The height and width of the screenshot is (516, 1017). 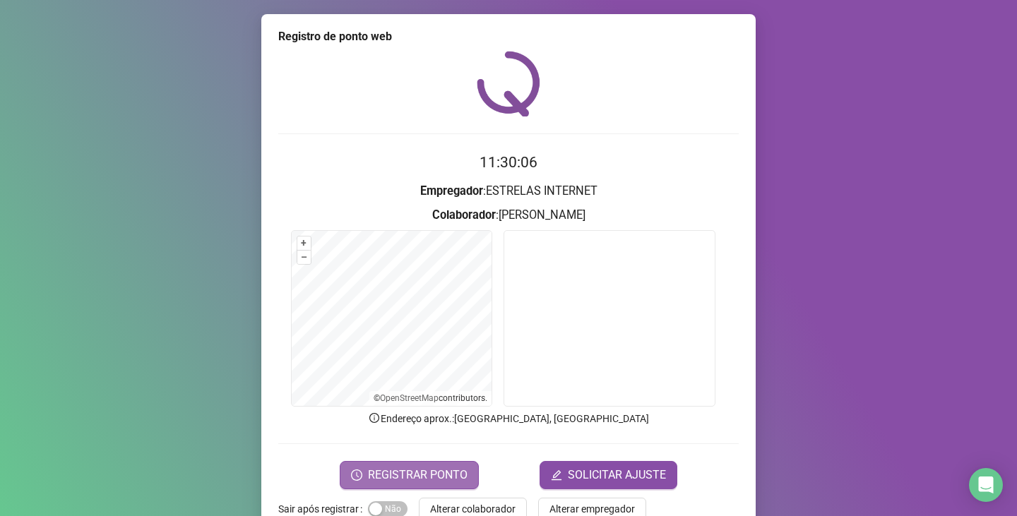 I want to click on button: editSOLICITAR AJUSTE, so click(x=608, y=475).